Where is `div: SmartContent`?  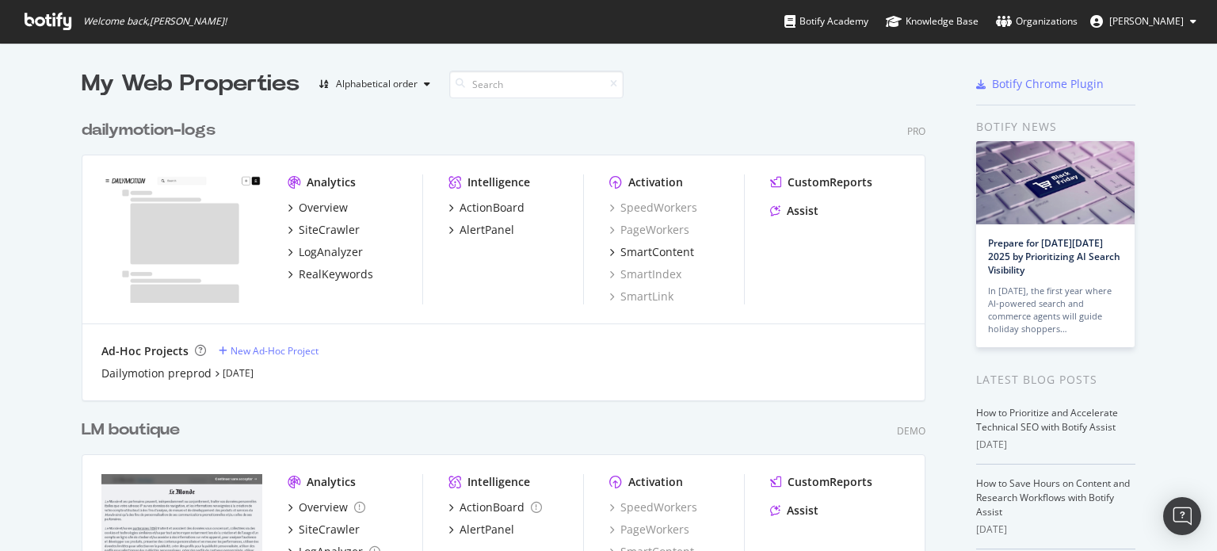 div: SmartContent is located at coordinates (657, 252).